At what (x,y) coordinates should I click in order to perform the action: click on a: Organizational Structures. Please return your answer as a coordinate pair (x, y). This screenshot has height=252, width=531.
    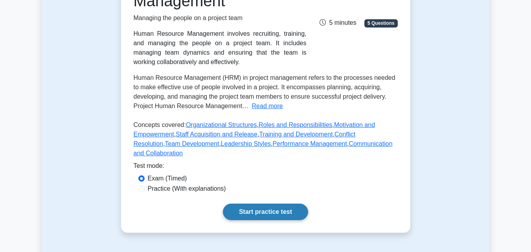
    Looking at the image, I should click on (221, 124).